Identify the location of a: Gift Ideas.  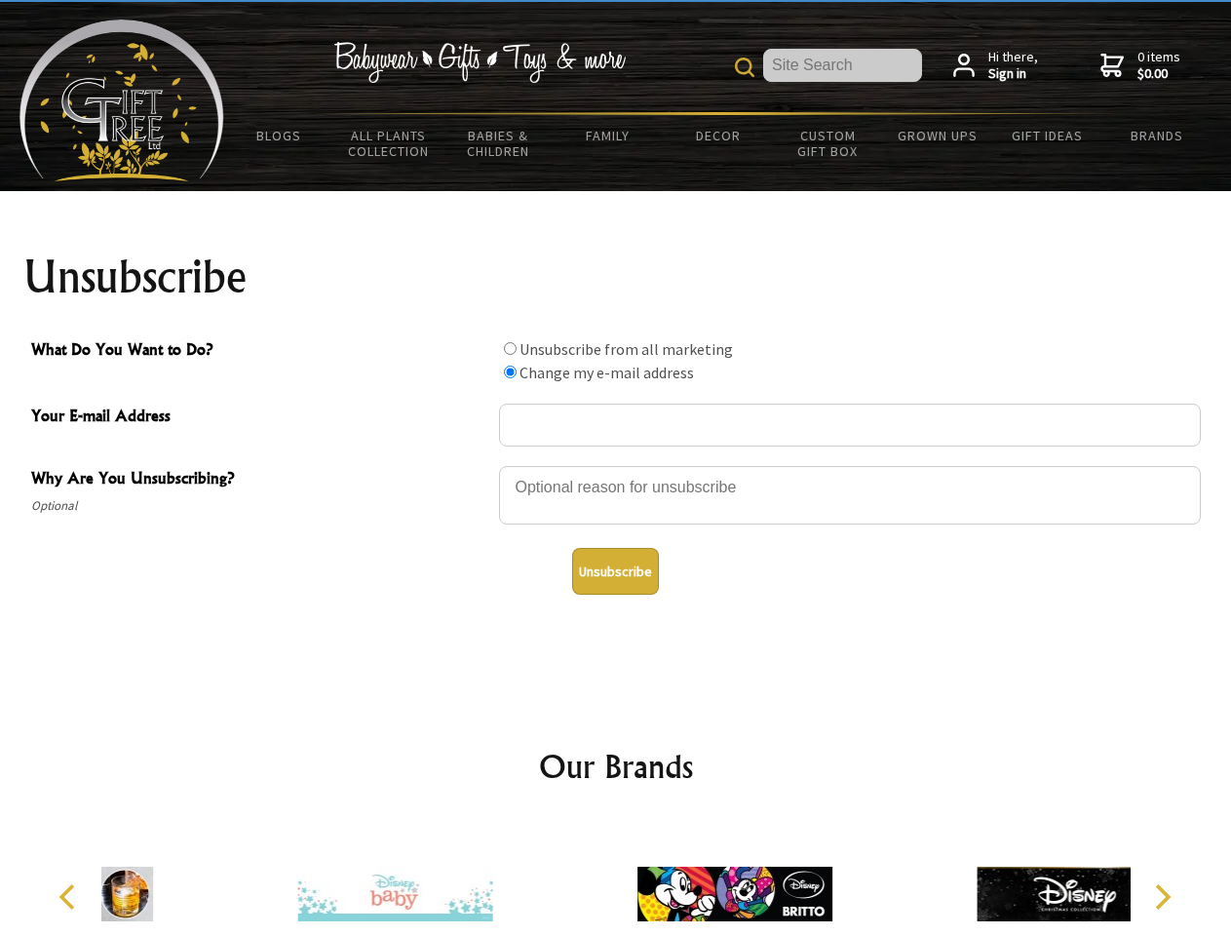
(1047, 135).